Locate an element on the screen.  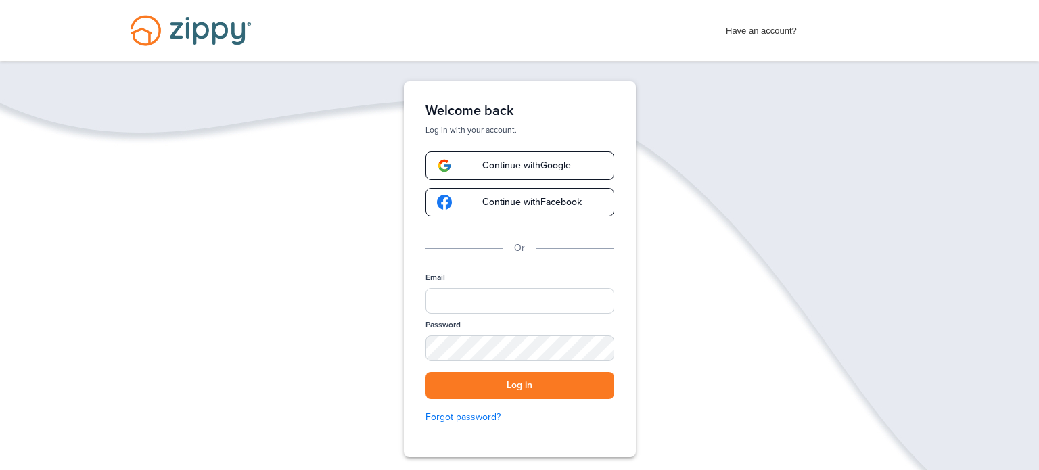
span: Continue with Facebook is located at coordinates (525, 202).